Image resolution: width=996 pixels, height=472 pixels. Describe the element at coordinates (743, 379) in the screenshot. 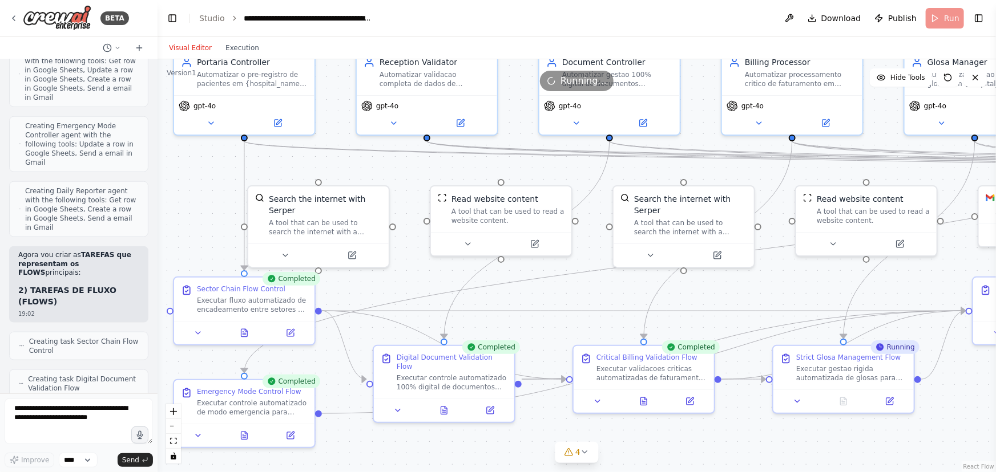

I see `g: Edge from 1e46815a-a785-4ee3-8399-d913046b9649 to 26c47494-0083-465d-ab47-268b9bd0cd76` at that location.